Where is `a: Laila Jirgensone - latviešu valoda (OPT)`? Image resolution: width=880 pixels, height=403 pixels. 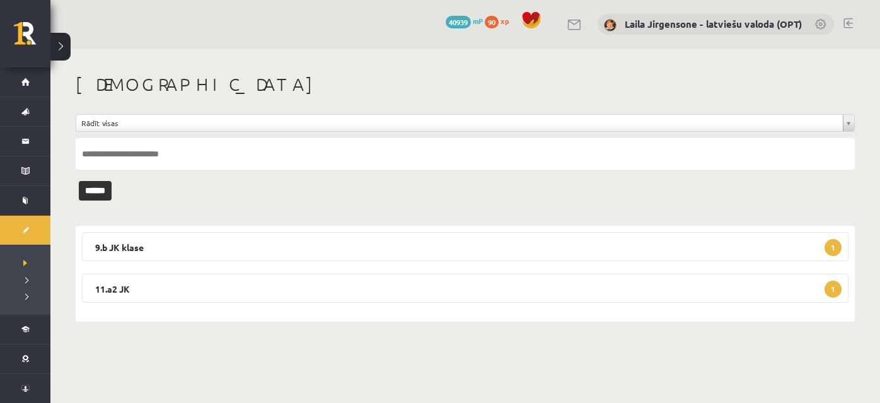 a: Laila Jirgensone - latviešu valoda (OPT) is located at coordinates (713, 24).